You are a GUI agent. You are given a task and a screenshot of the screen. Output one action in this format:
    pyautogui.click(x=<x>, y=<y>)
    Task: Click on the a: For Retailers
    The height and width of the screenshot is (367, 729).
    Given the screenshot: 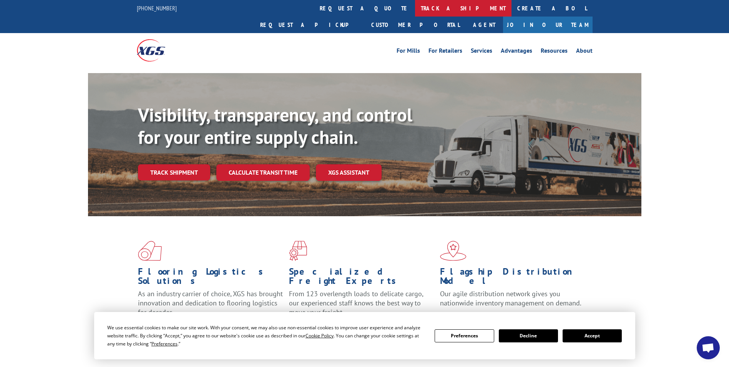 What is the action you would take?
    pyautogui.click(x=446, y=52)
    